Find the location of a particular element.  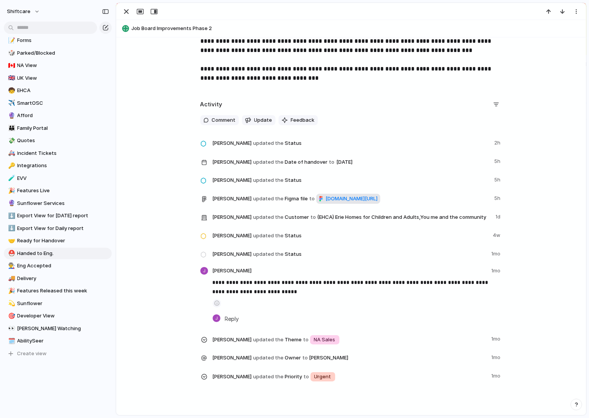

div: 🎉Features Released this week is located at coordinates (58, 291).